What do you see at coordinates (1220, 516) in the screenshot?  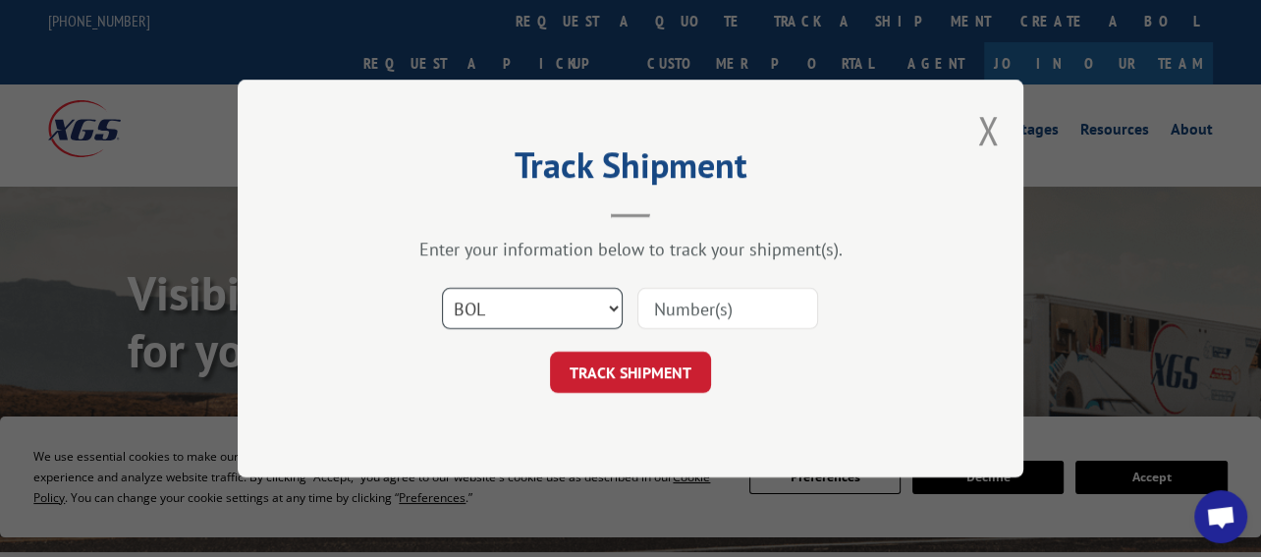 I see `div: Open chat` at bounding box center [1220, 516].